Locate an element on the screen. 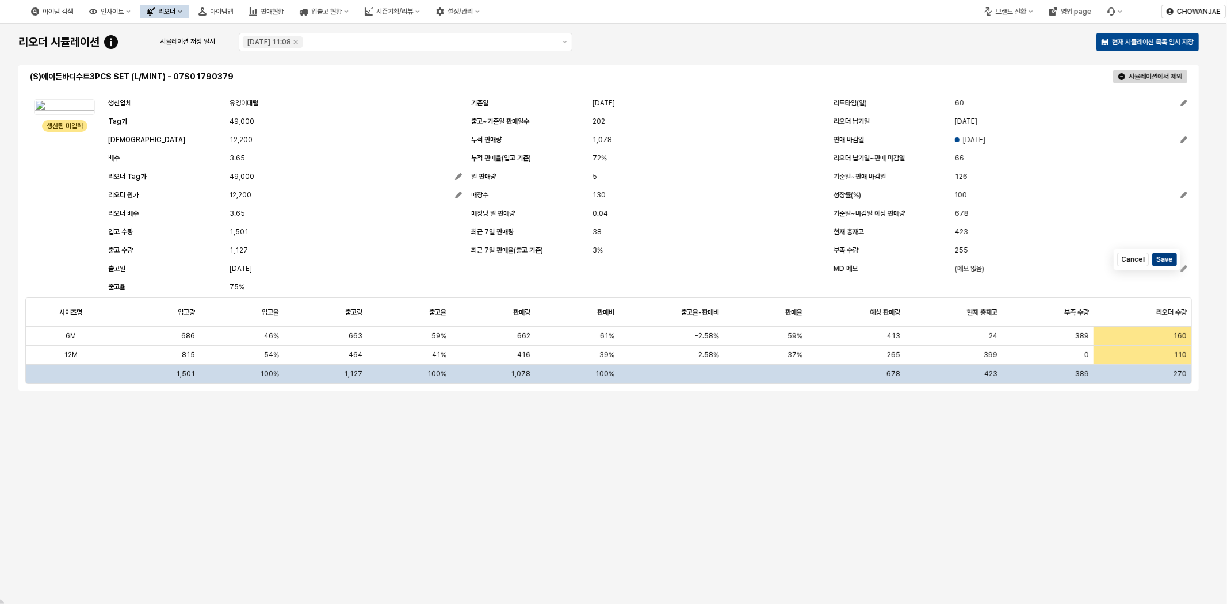 The width and height of the screenshot is (1227, 604). span: 누적 판매율(입고 기준) is located at coordinates (501, 158).